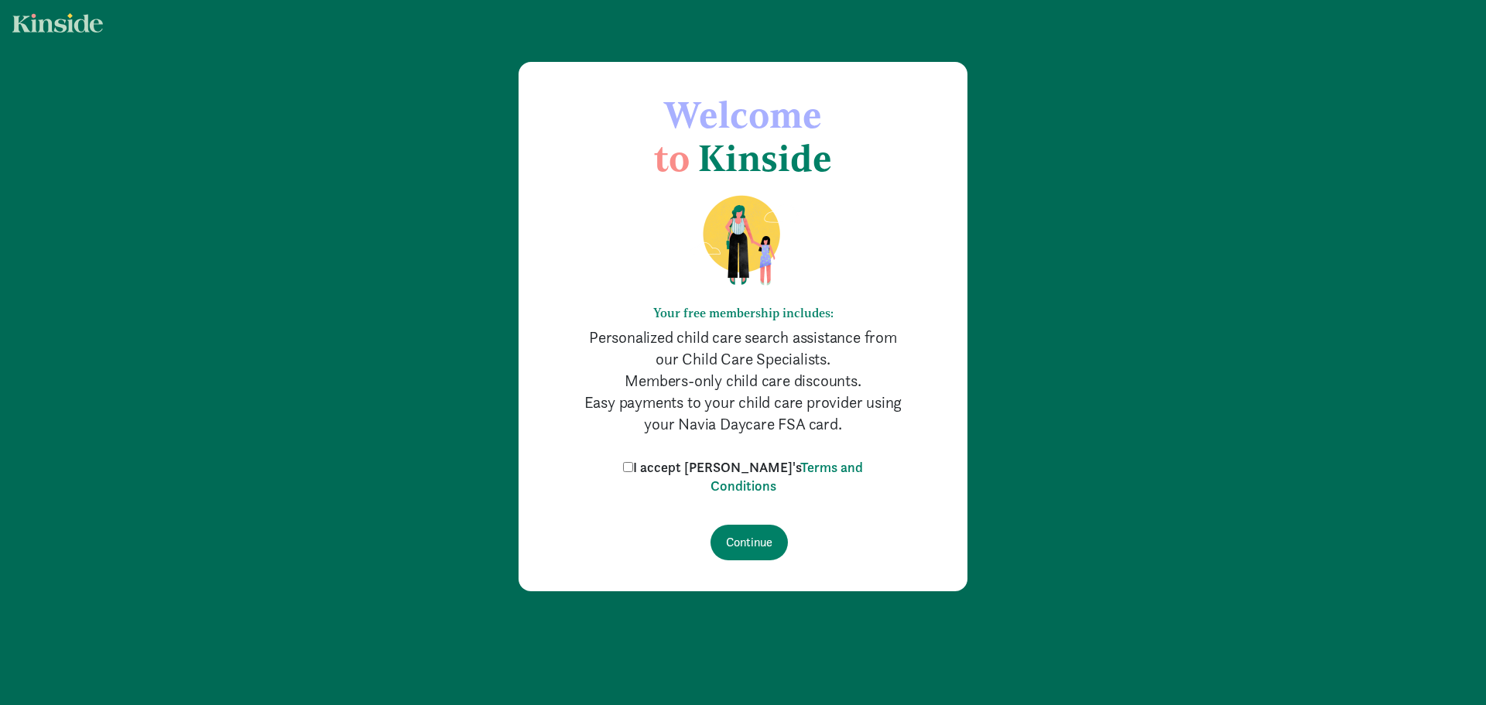  I want to click on span: to, so click(672, 158).